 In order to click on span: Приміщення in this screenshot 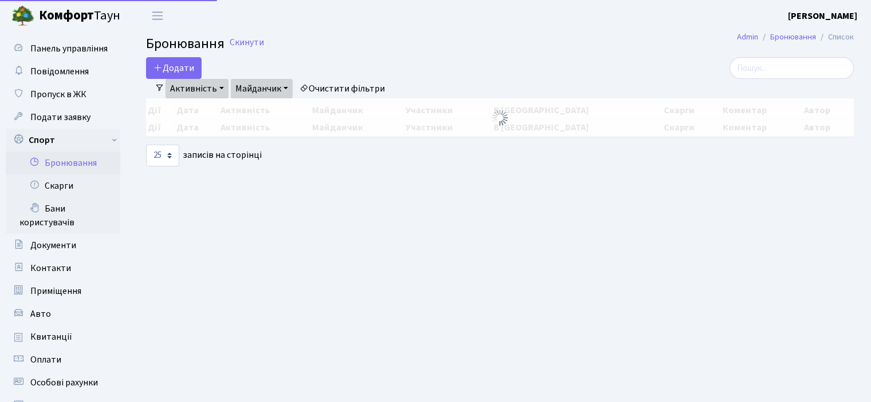, I will do `click(56, 291)`.